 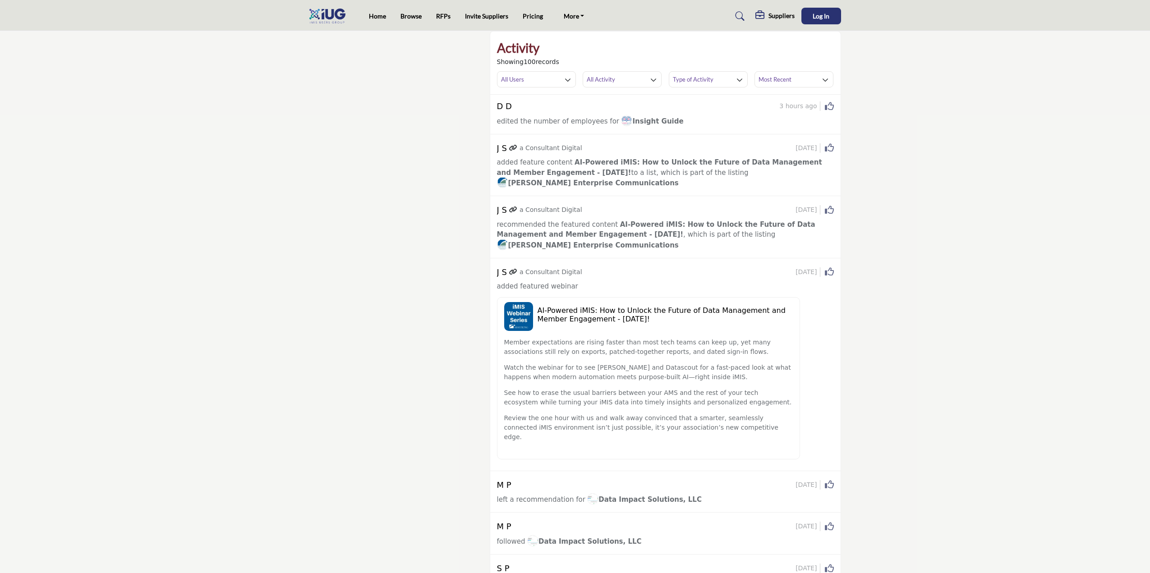 I want to click on h3: All Users, so click(x=512, y=79).